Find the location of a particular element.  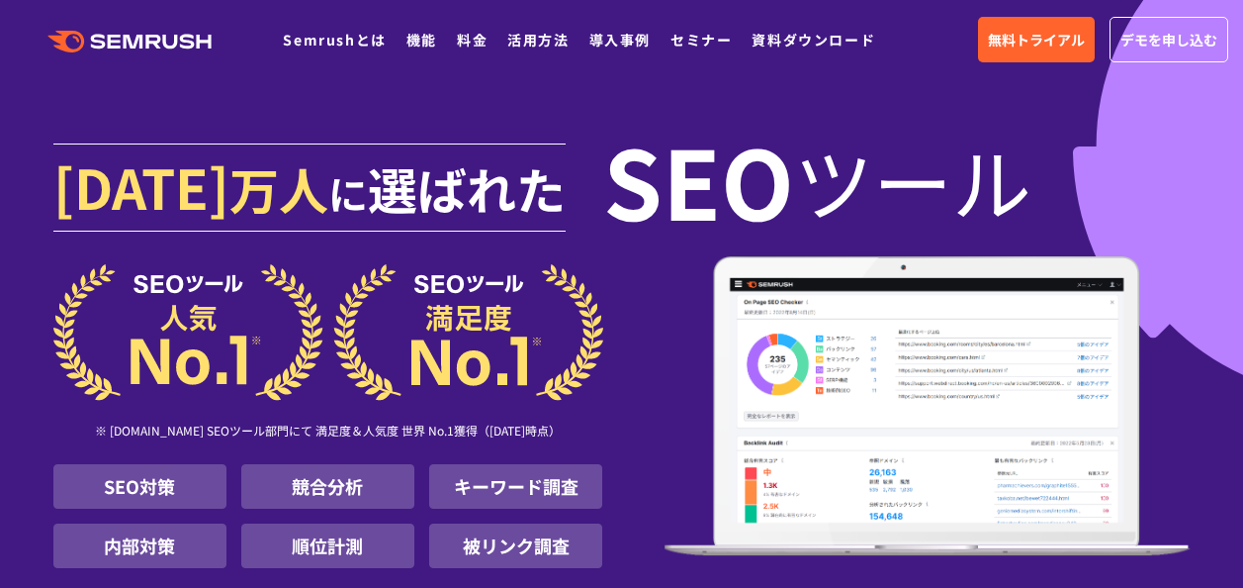

a: Semrushとは is located at coordinates (334, 40).